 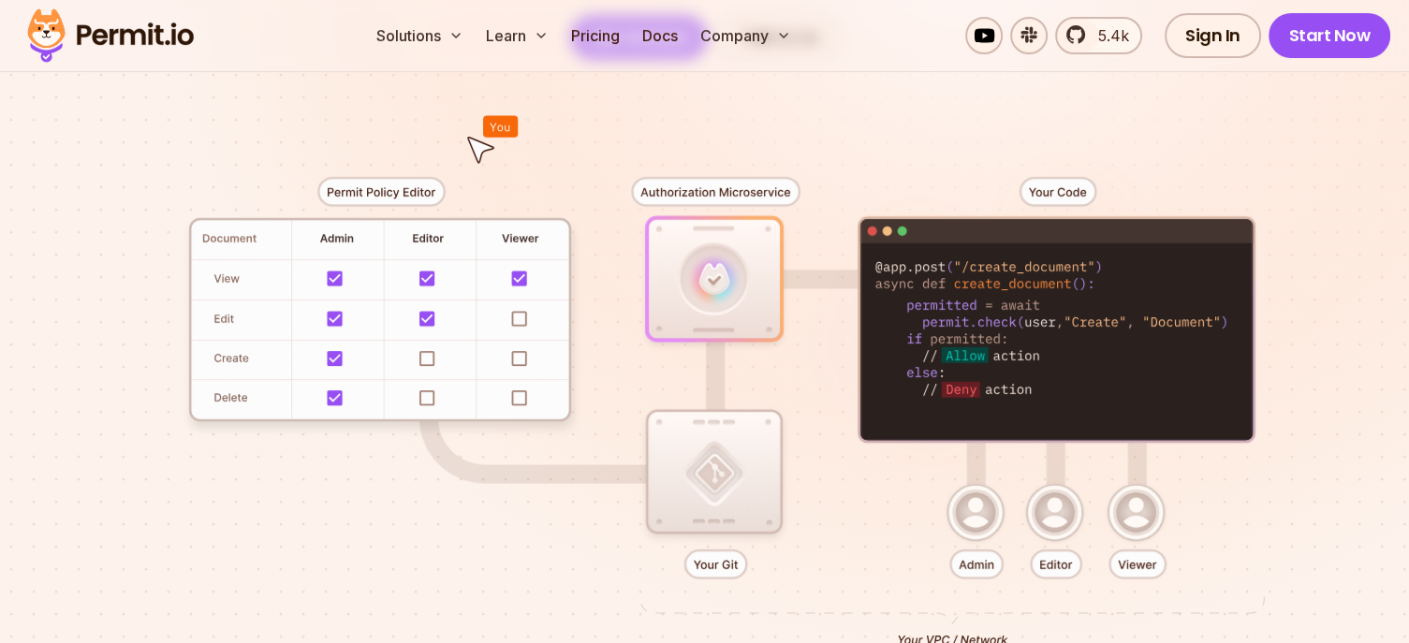 I want to click on a: Sign In, so click(x=1212, y=36).